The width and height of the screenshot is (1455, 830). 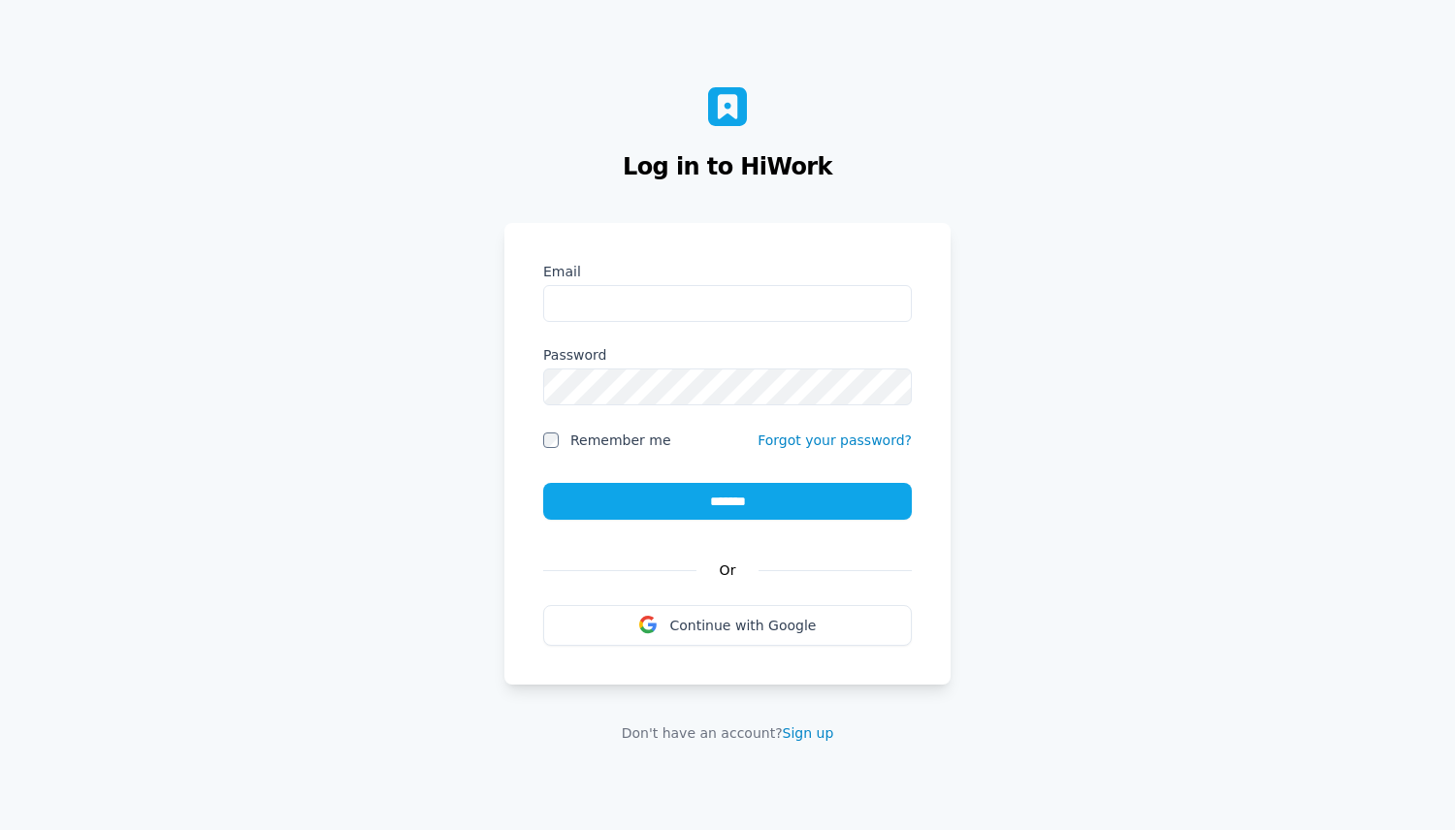 I want to click on span: Continue with Google, so click(x=743, y=625).